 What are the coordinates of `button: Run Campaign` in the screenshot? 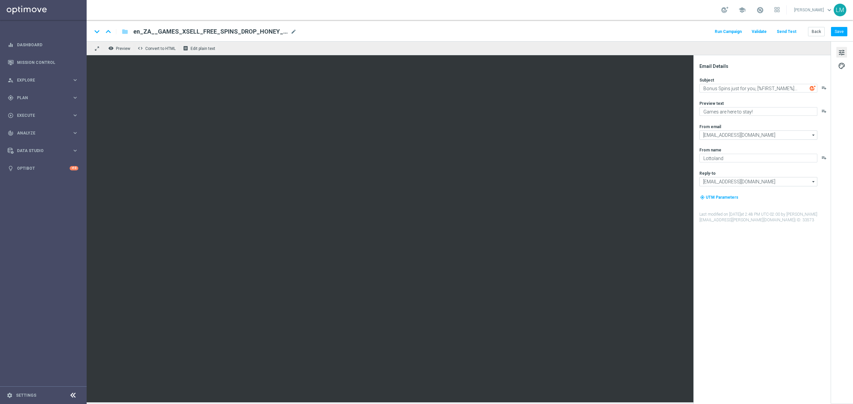 It's located at (728, 32).